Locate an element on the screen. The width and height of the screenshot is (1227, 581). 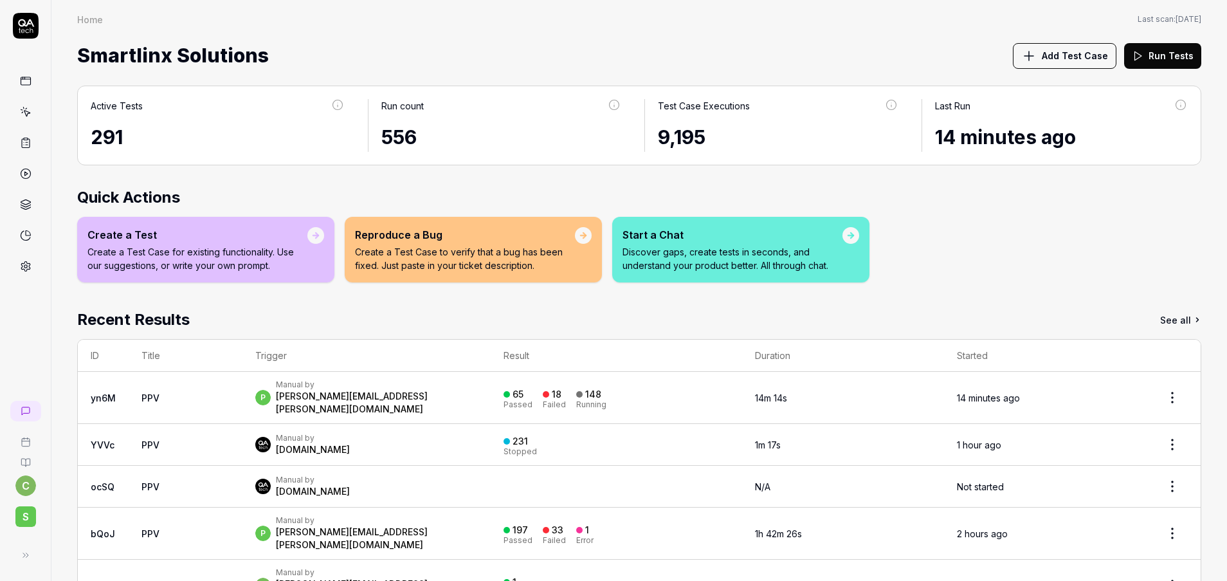
th: Started is located at coordinates (1044, 356).